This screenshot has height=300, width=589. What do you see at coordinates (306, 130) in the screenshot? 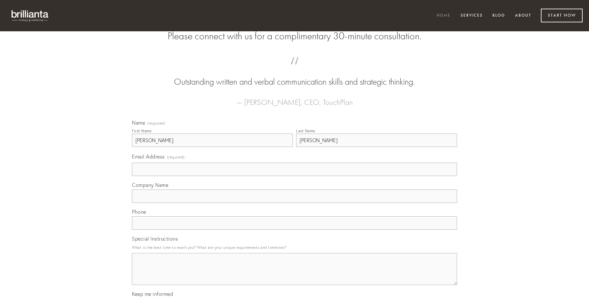
I see `div: Last Name` at bounding box center [306, 130].